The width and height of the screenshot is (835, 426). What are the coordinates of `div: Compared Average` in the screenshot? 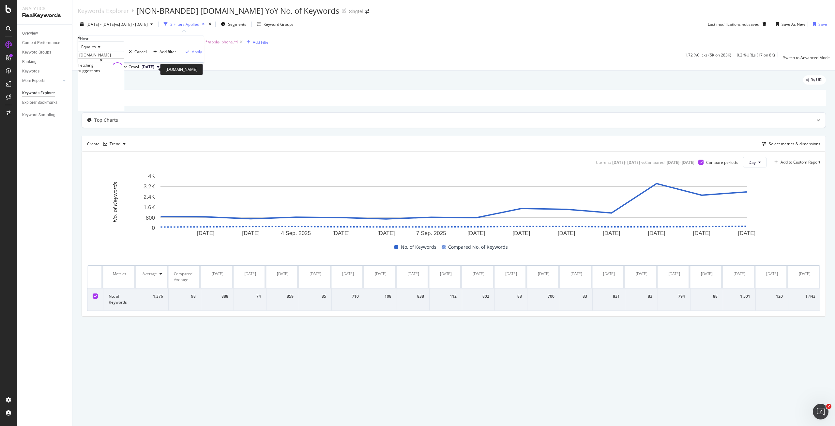 It's located at (185, 277).